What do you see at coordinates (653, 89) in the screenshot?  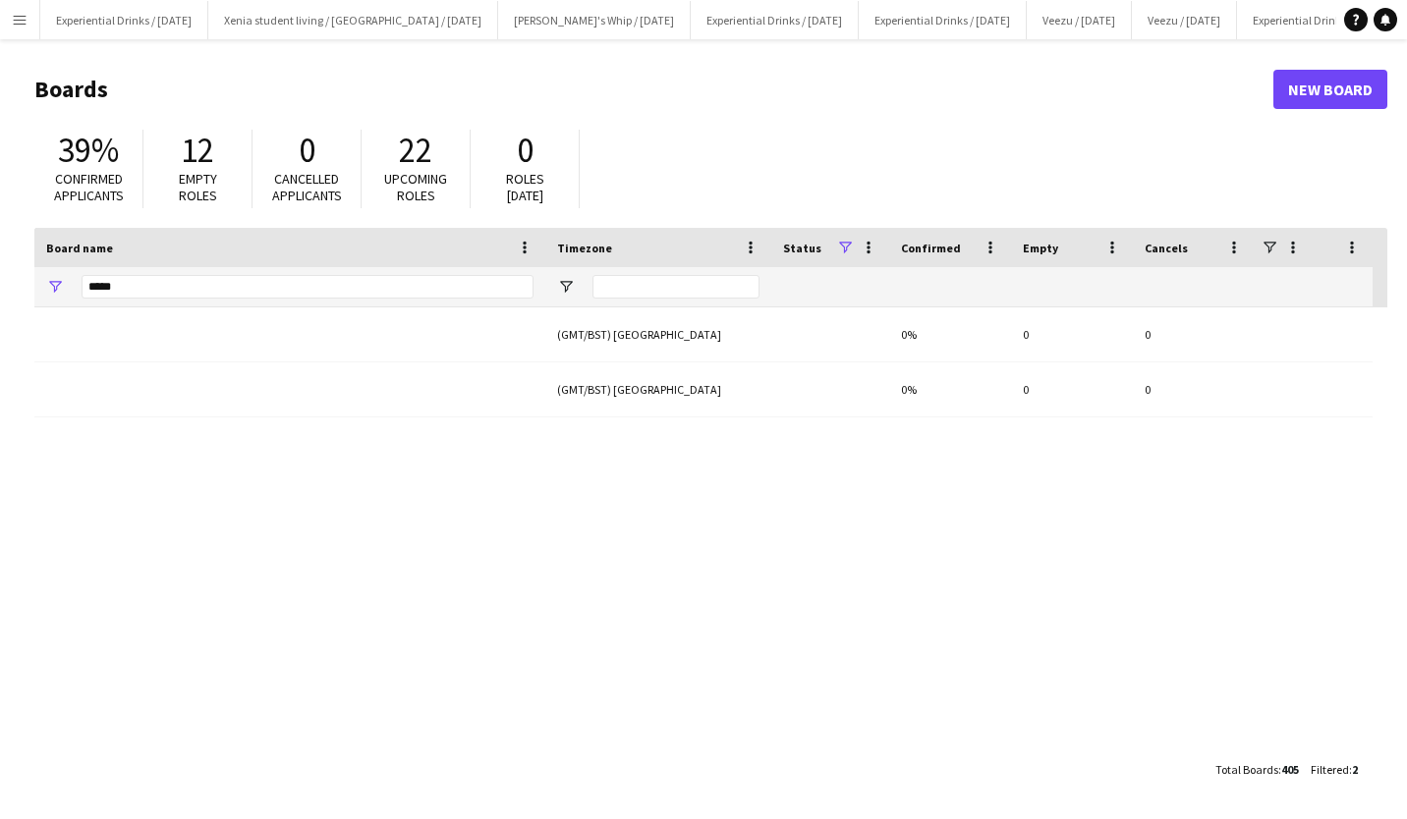 I see `h1: Boards` at bounding box center [653, 89].